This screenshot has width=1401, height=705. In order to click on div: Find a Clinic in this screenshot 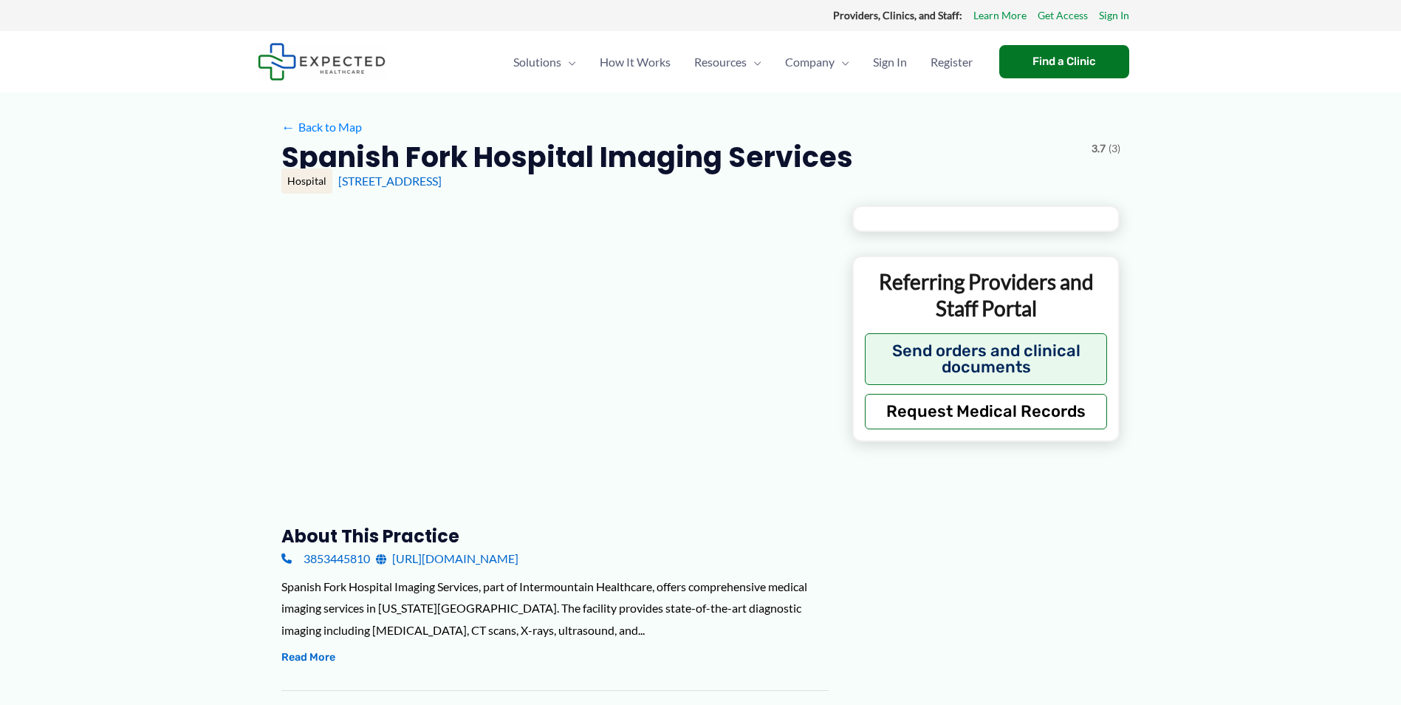, I will do `click(1064, 61)`.